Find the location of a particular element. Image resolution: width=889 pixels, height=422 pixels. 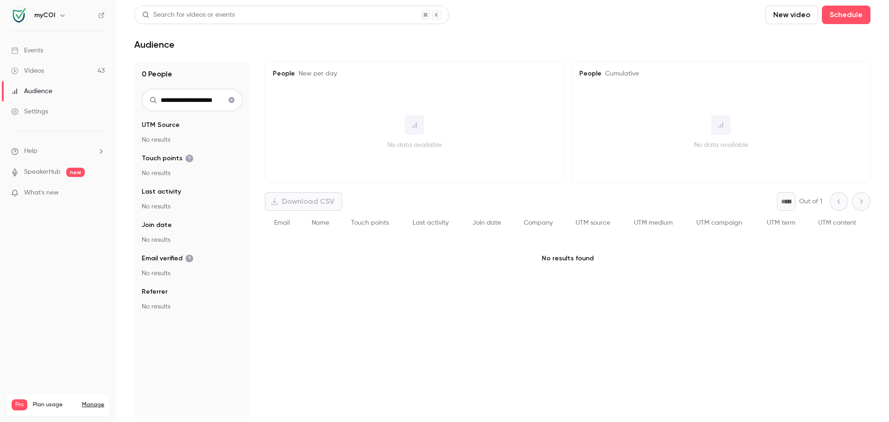

span: Email verified is located at coordinates (168, 258).